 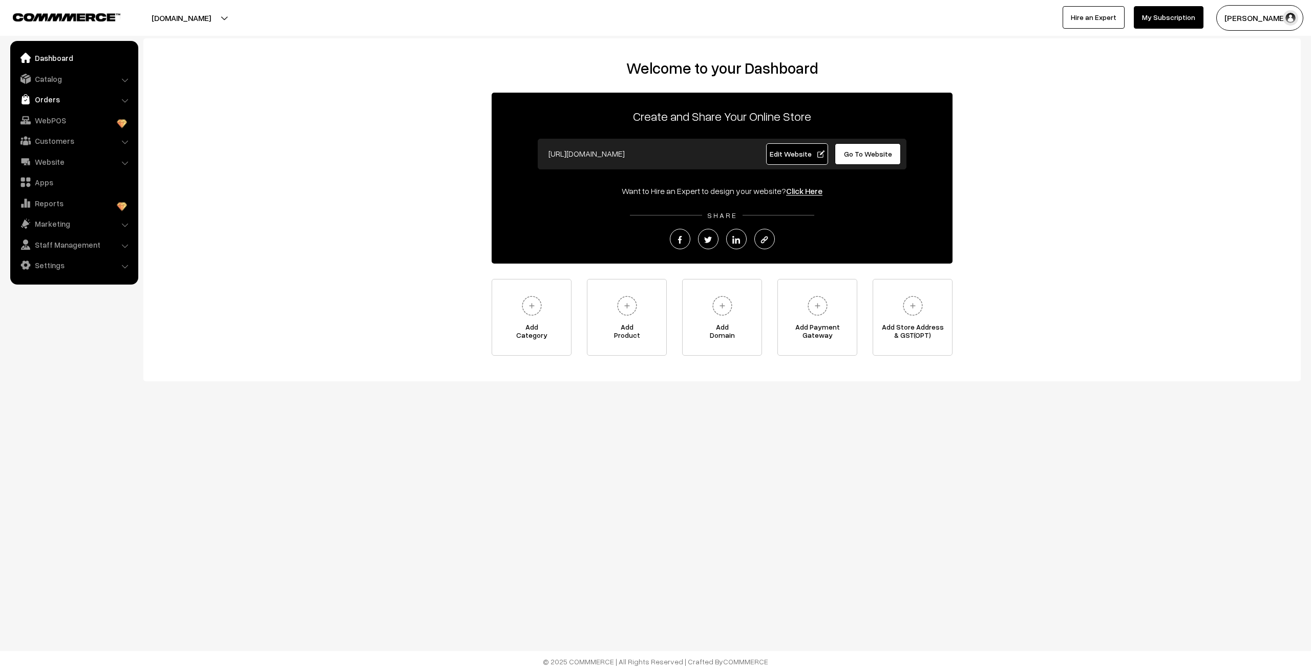 What do you see at coordinates (74, 182) in the screenshot?
I see `a: Apps` at bounding box center [74, 182].